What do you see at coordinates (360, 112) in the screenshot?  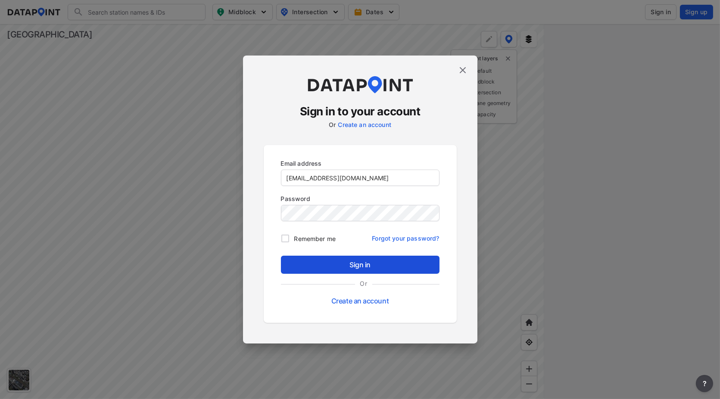 I see `h3: Sign in to your account` at bounding box center [360, 112].